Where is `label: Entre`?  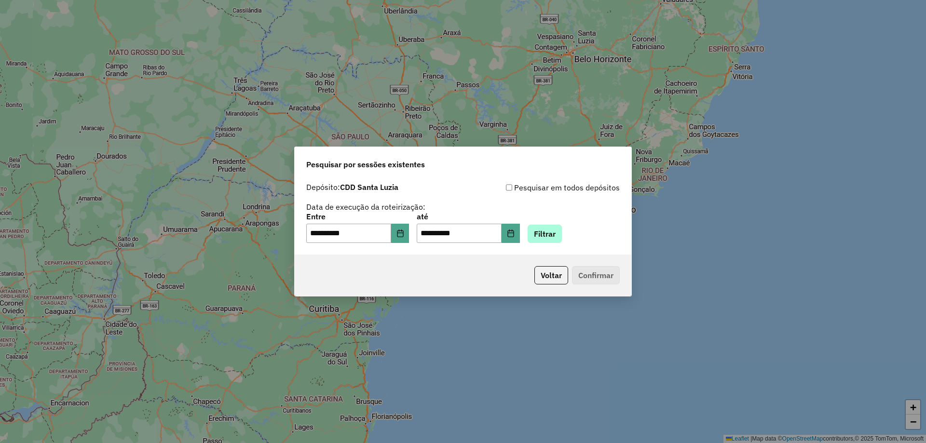 label: Entre is located at coordinates (357, 217).